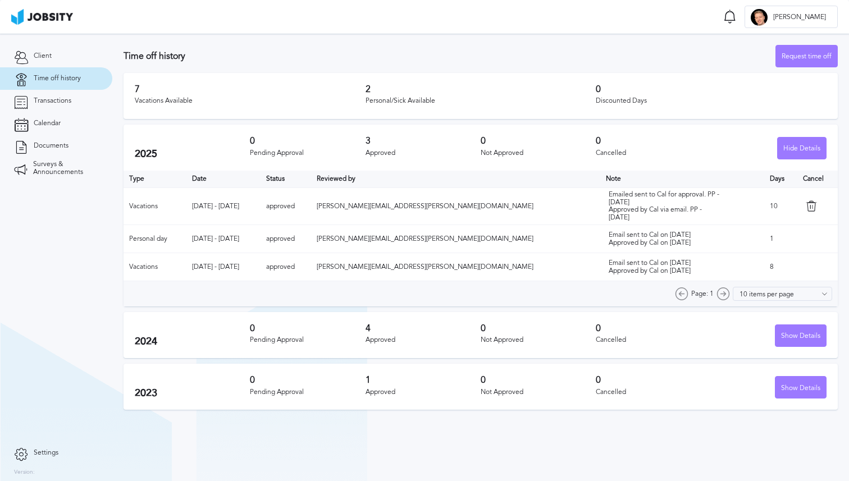 The width and height of the screenshot is (849, 481). I want to click on th: Days, so click(780, 179).